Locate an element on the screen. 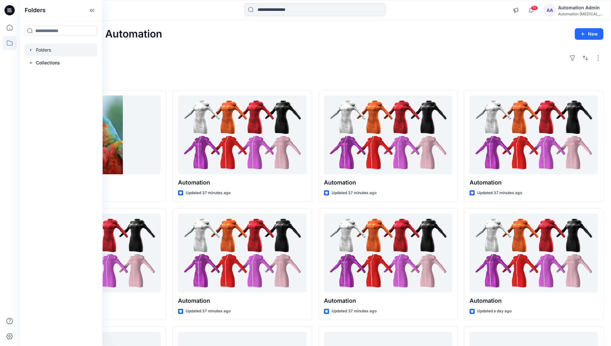  div: AA is located at coordinates (550, 10).